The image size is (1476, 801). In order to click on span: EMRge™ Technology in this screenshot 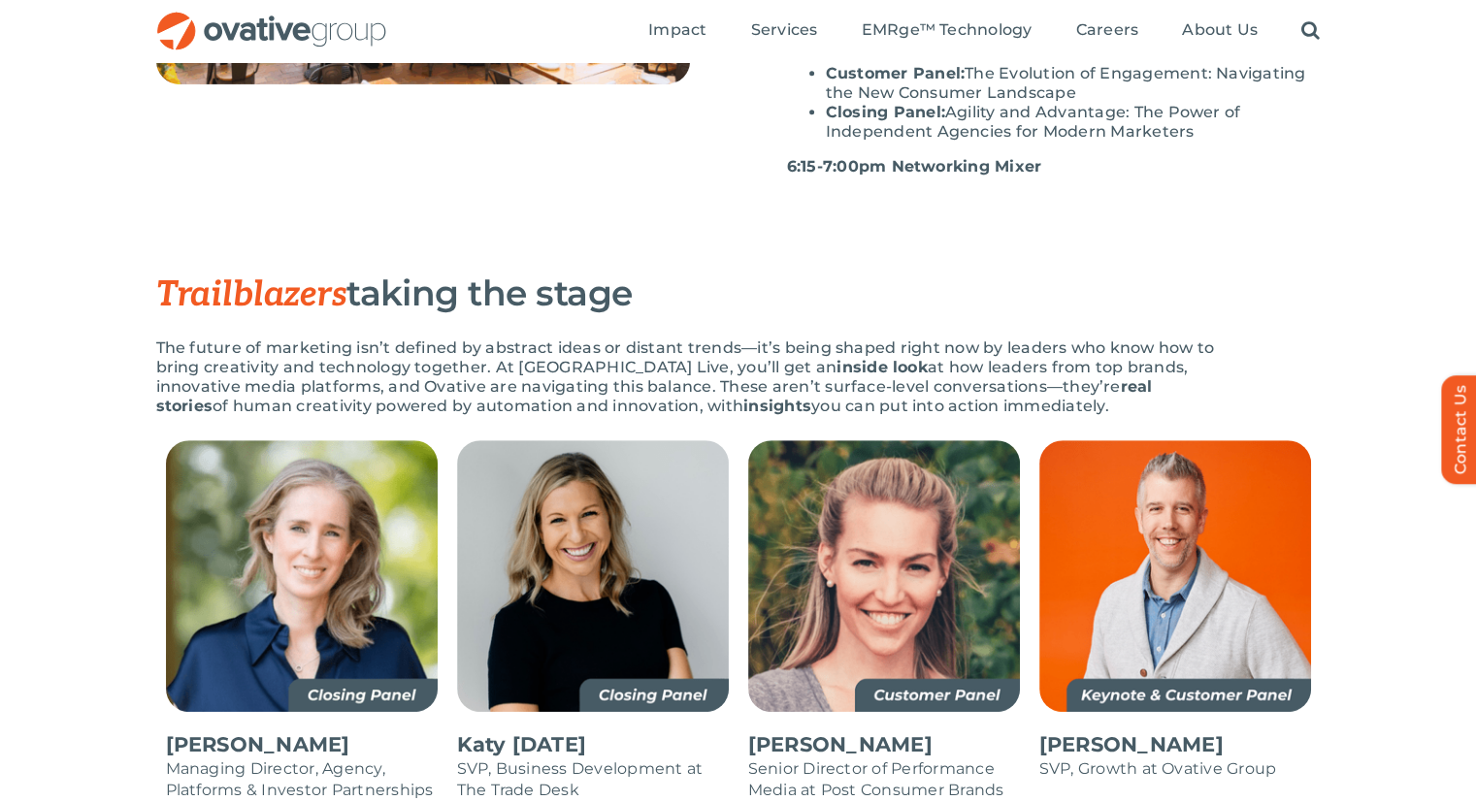, I will do `click(946, 30)`.